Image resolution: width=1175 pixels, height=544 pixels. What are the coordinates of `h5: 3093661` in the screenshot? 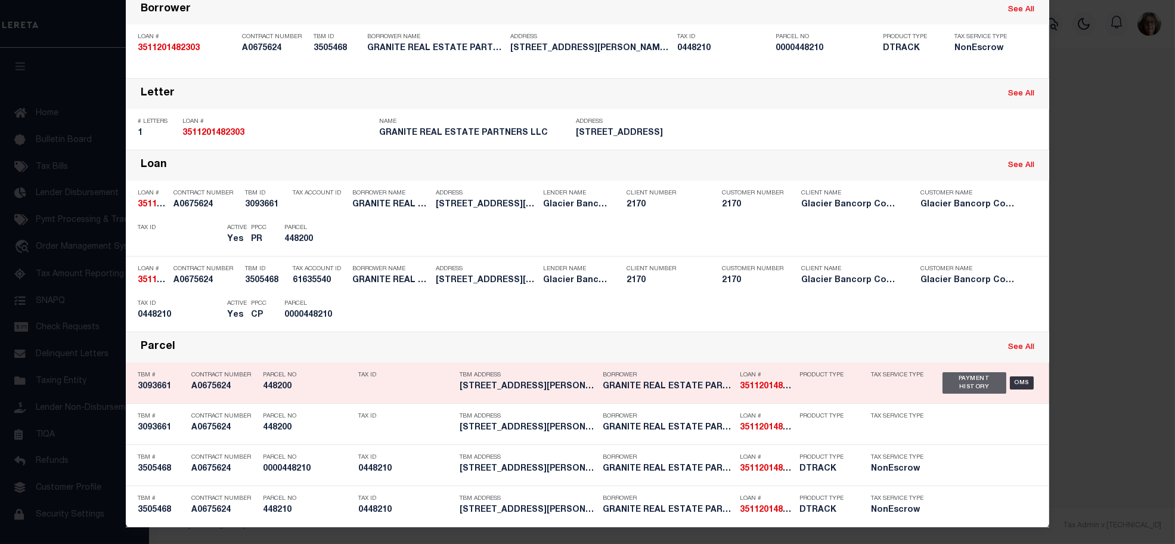 It's located at (162, 386).